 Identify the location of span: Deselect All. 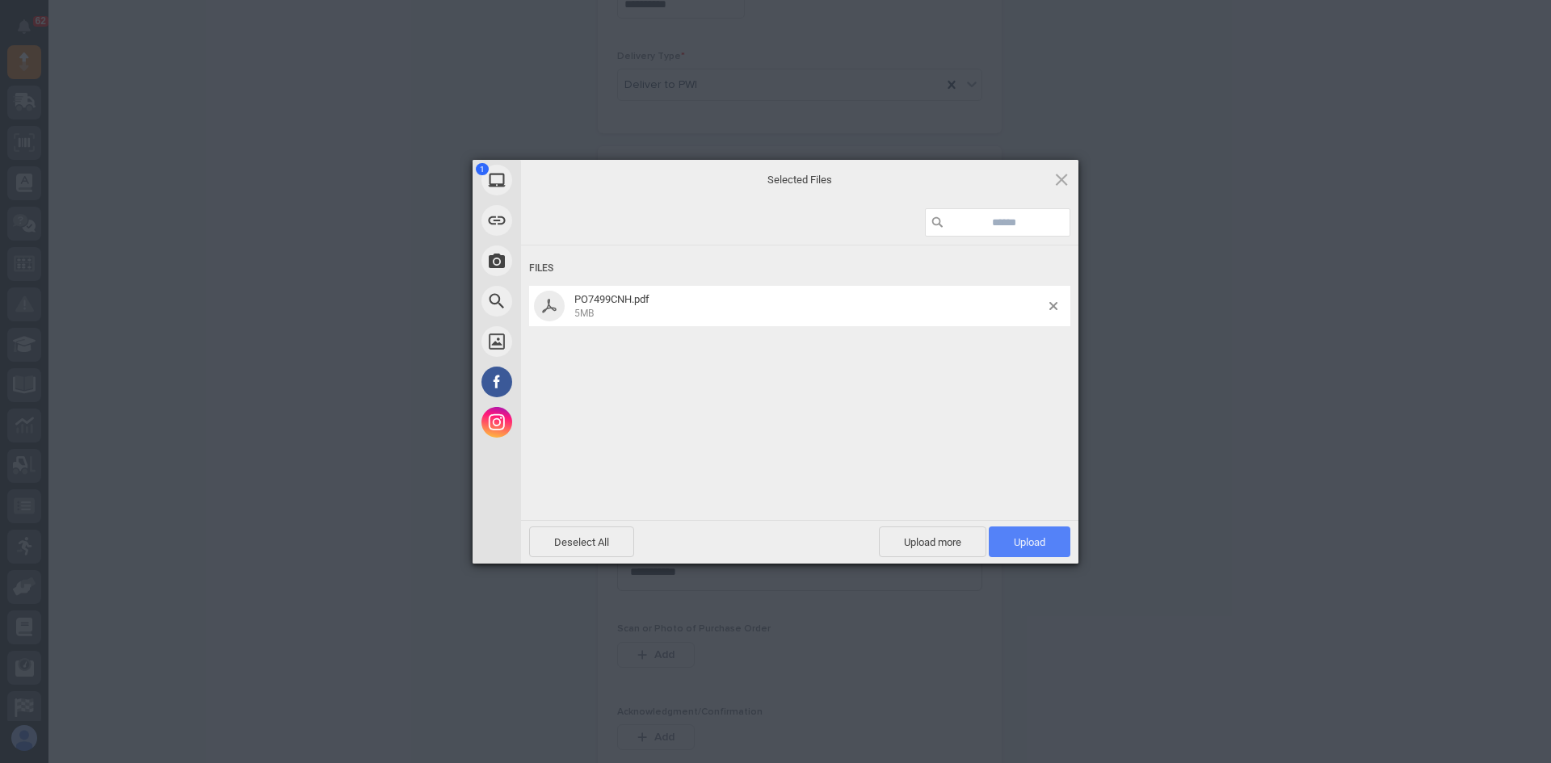
(582, 542).